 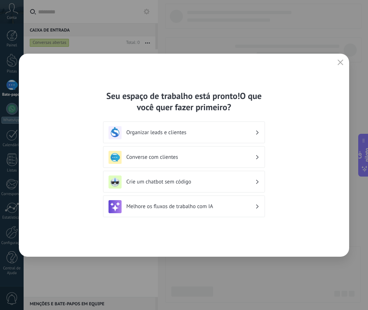 I want to click on font: Seu espaço de trabalho está pronto!, so click(x=173, y=96).